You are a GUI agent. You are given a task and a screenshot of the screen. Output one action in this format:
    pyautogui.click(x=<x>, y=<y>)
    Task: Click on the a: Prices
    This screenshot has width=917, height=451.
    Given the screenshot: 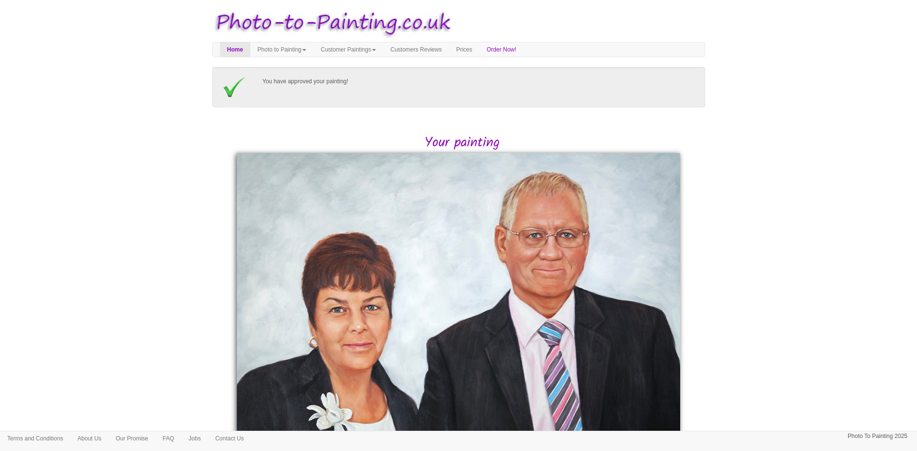 What is the action you would take?
    pyautogui.click(x=464, y=50)
    